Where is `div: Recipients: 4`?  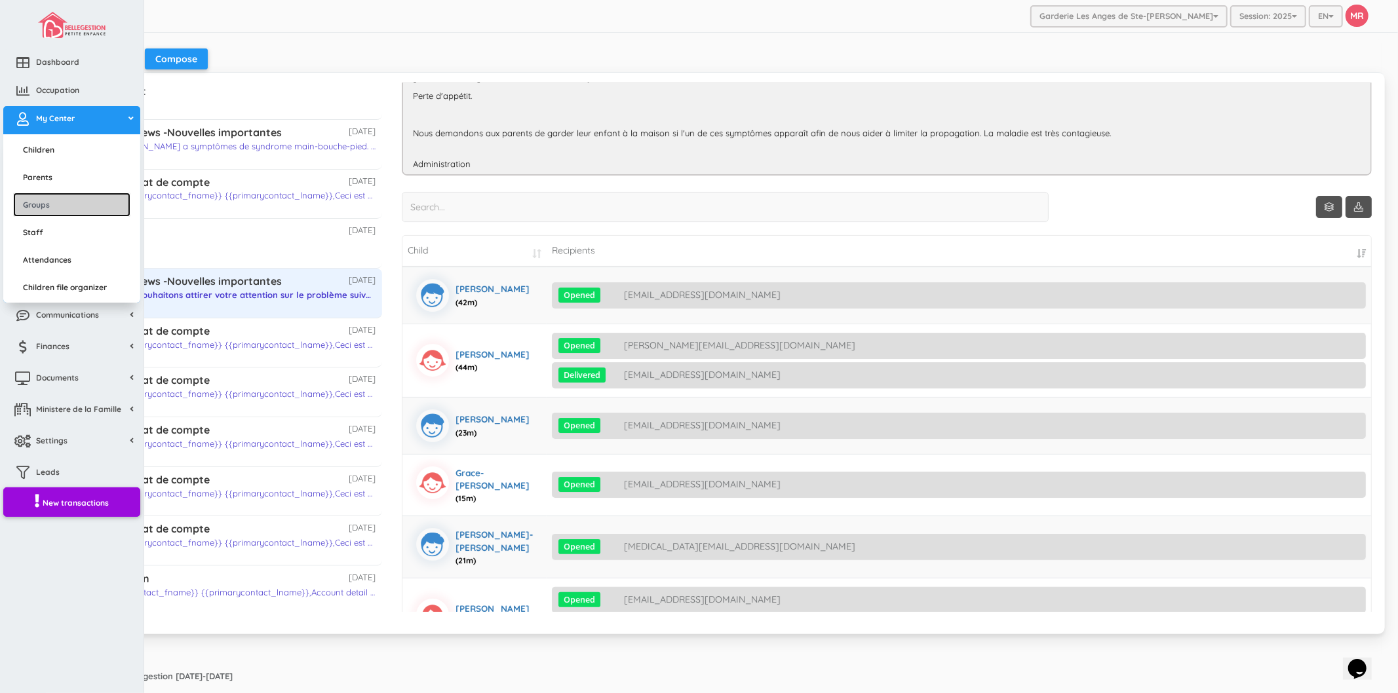
div: Recipients: 4 is located at coordinates (227, 604).